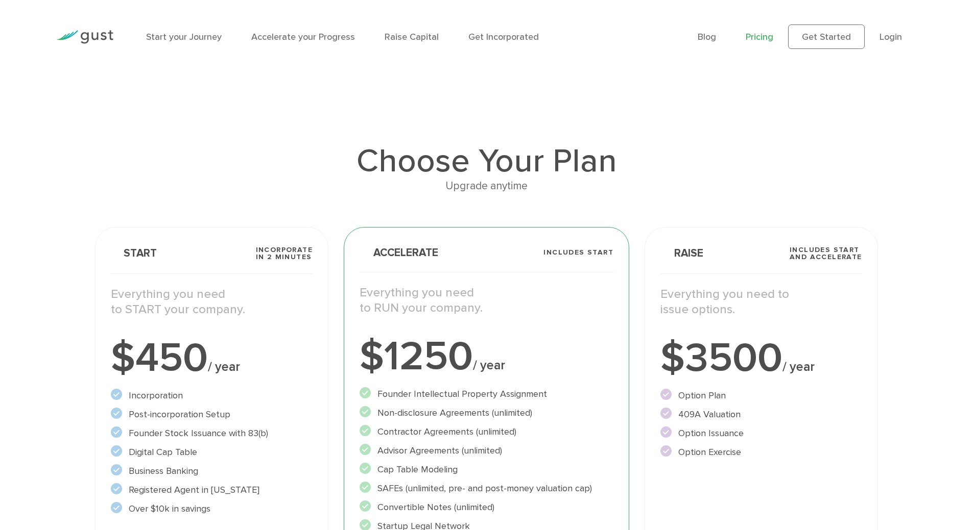  I want to click on li: Option Plan, so click(761, 396).